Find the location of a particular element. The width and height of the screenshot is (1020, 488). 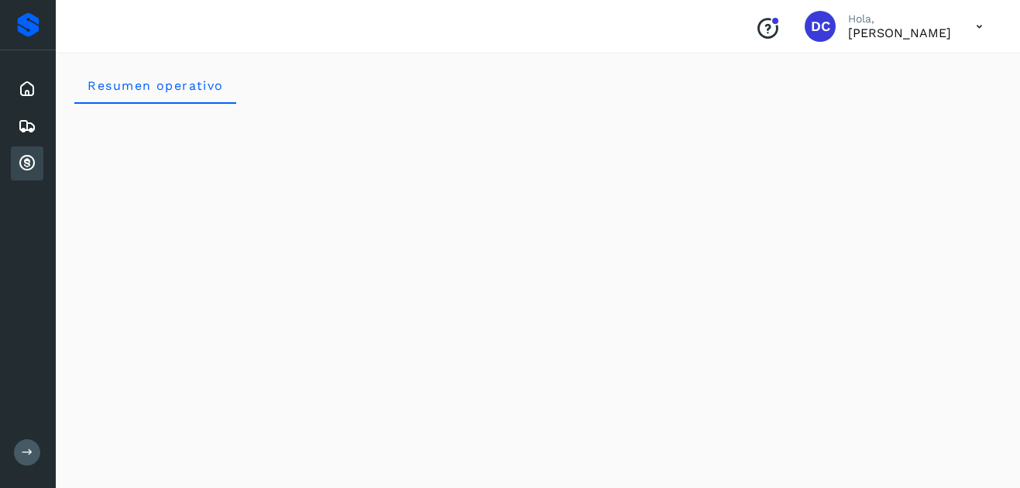

p: Hola, is located at coordinates (899, 19).